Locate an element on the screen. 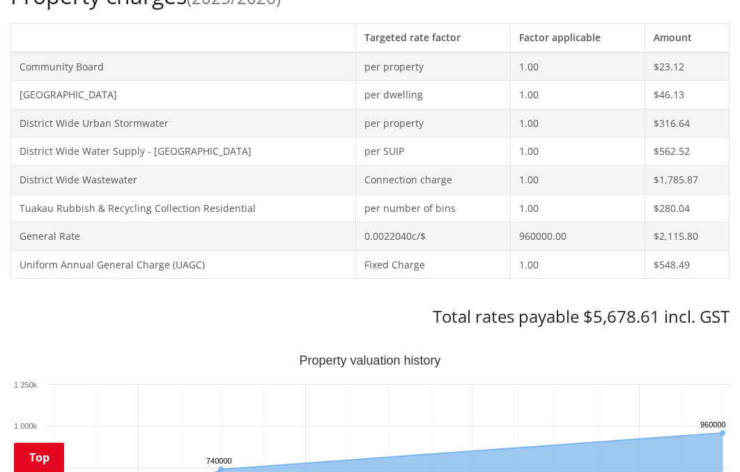  td: $548.49 is located at coordinates (687, 264).